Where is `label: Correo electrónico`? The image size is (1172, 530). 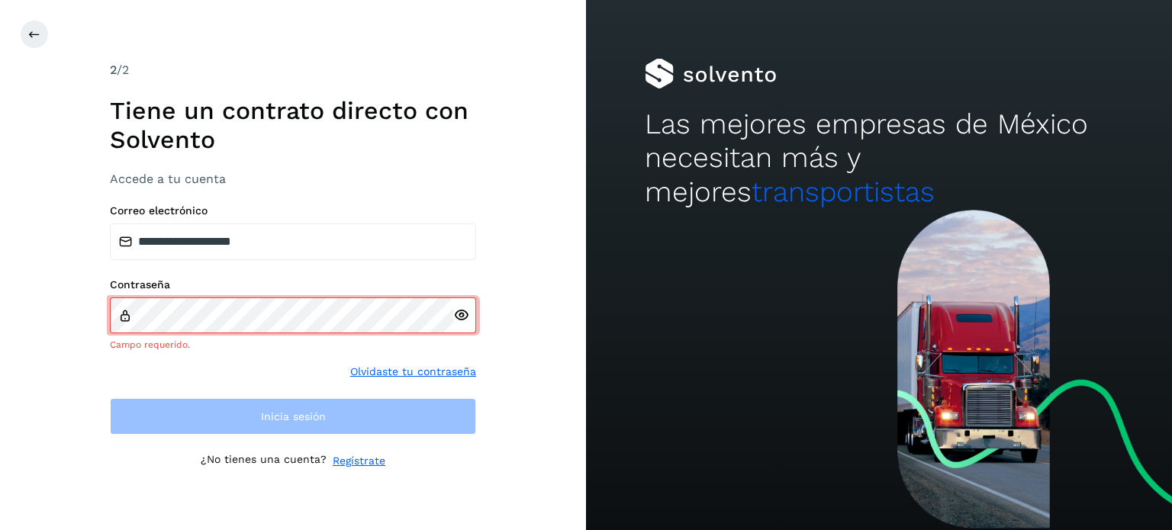 label: Correo electrónico is located at coordinates (293, 211).